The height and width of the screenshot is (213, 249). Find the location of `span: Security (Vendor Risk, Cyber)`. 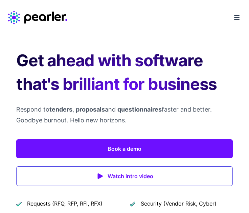

span: Security (Vendor Risk, Cyber) is located at coordinates (178, 203).